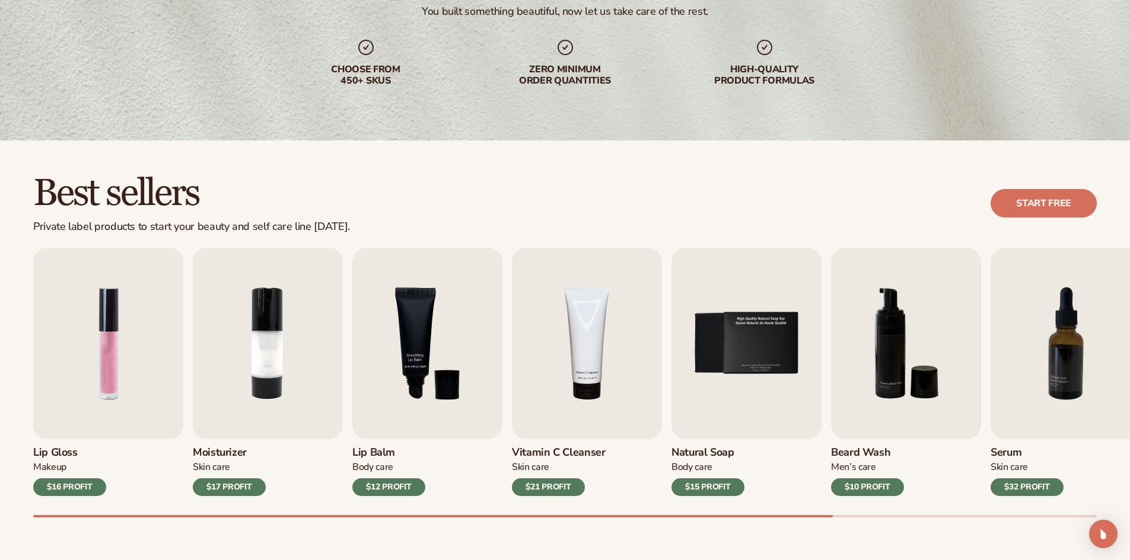 Image resolution: width=1130 pixels, height=560 pixels. I want to click on a: 1 / 9, so click(108, 372).